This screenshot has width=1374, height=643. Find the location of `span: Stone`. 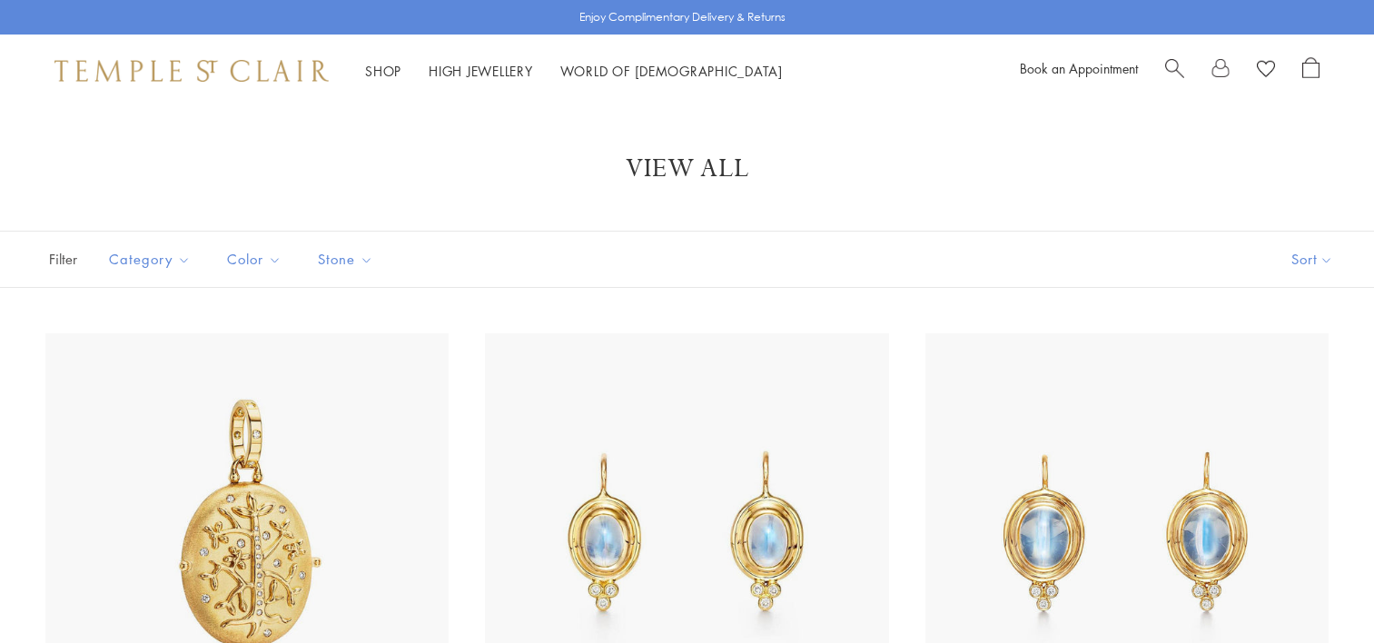

span: Stone is located at coordinates (348, 259).